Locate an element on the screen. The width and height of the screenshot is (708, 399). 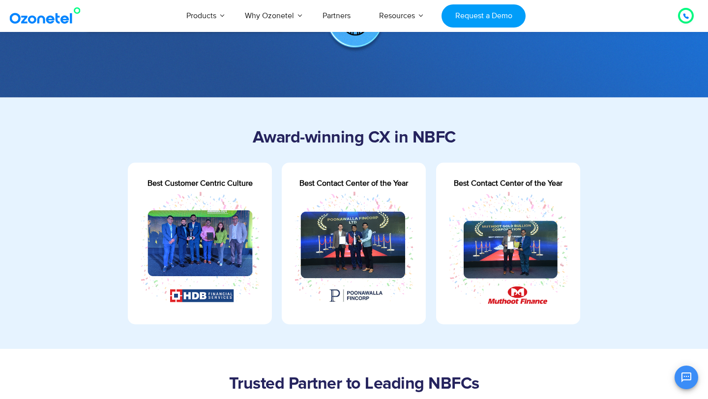
div: Slides is located at coordinates (354, 243).